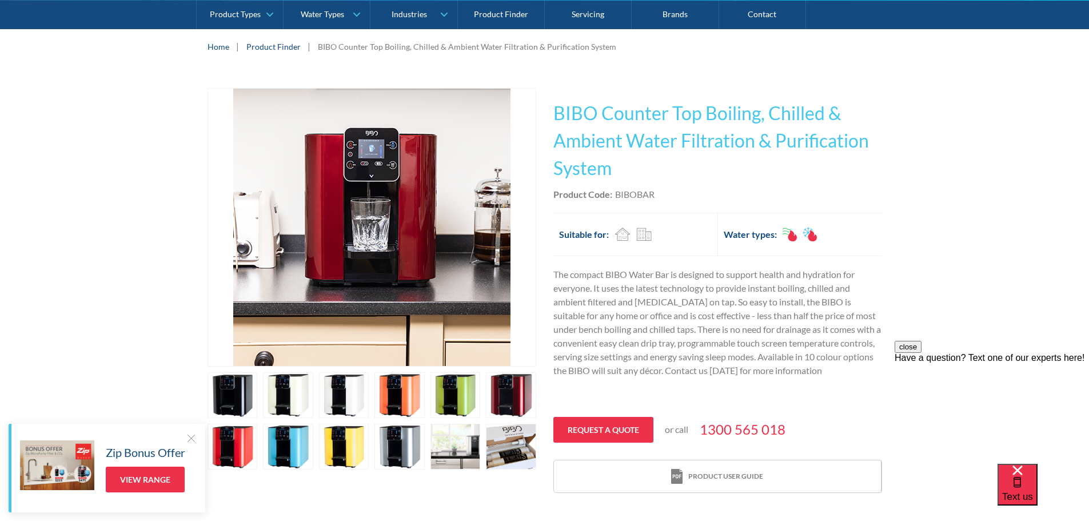 This screenshot has width=1089, height=521. I want to click on a: View Range, so click(145, 479).